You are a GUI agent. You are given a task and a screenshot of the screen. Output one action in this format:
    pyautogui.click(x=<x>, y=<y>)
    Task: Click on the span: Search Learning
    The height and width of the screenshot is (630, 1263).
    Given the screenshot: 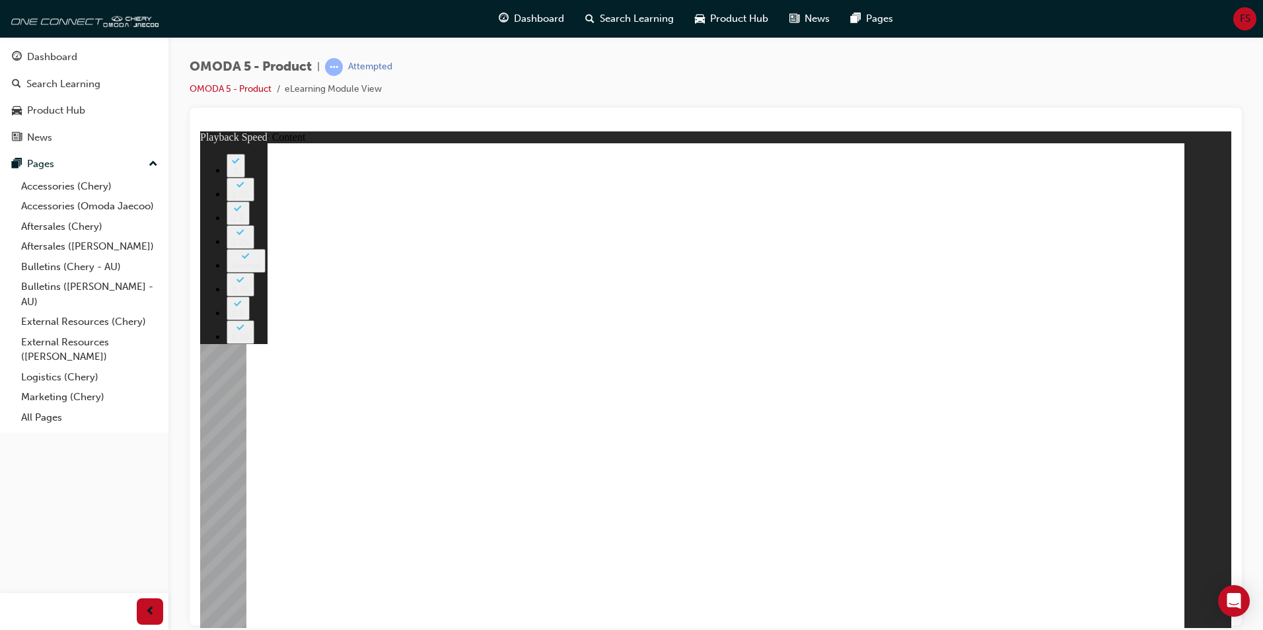 What is the action you would take?
    pyautogui.click(x=637, y=18)
    